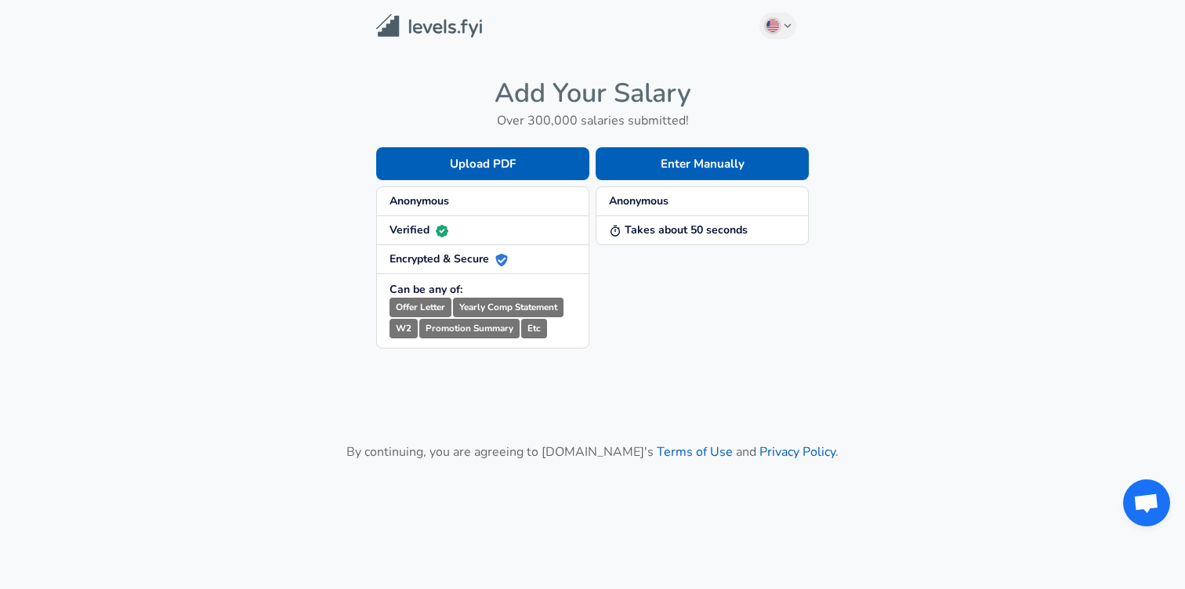  What do you see at coordinates (418, 230) in the screenshot?
I see `strong: Verified` at bounding box center [418, 230].